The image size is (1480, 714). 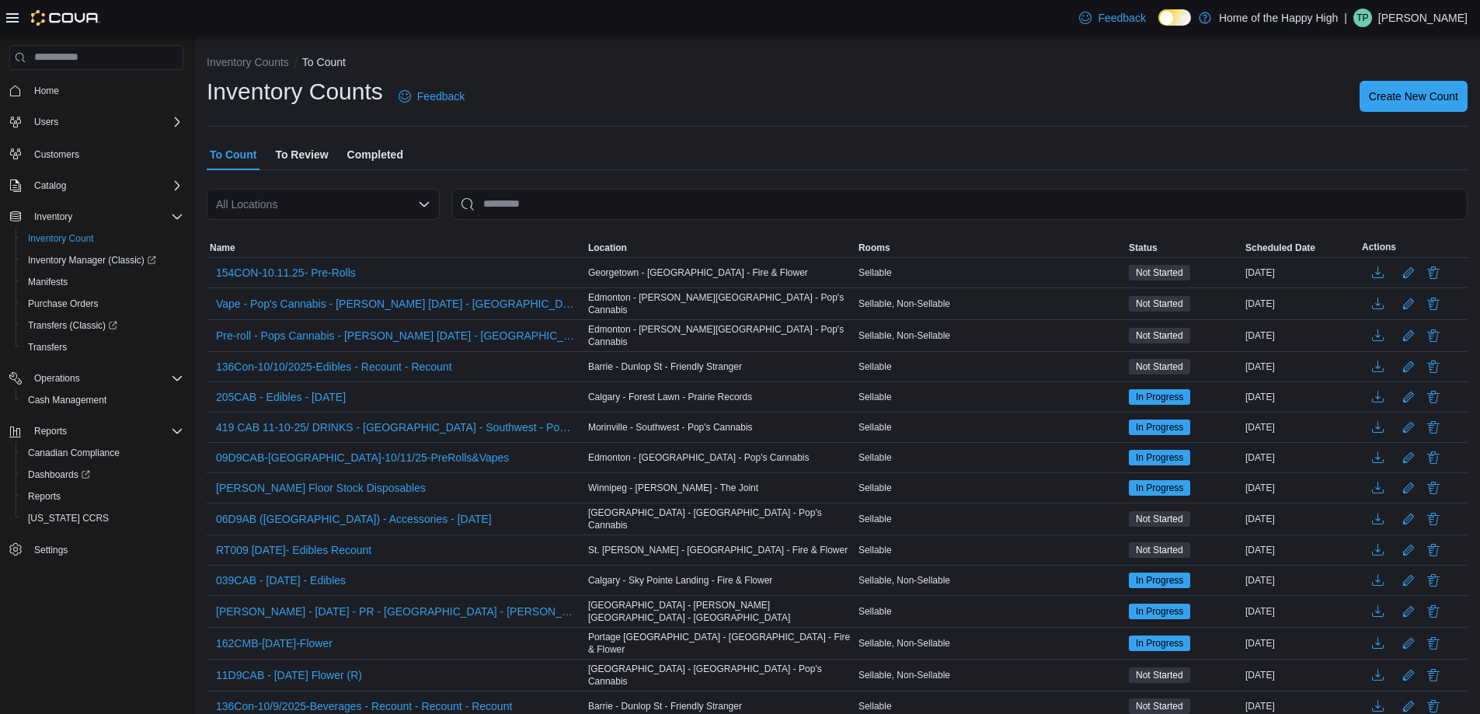 I want to click on button: Scheduled Date, so click(x=1301, y=248).